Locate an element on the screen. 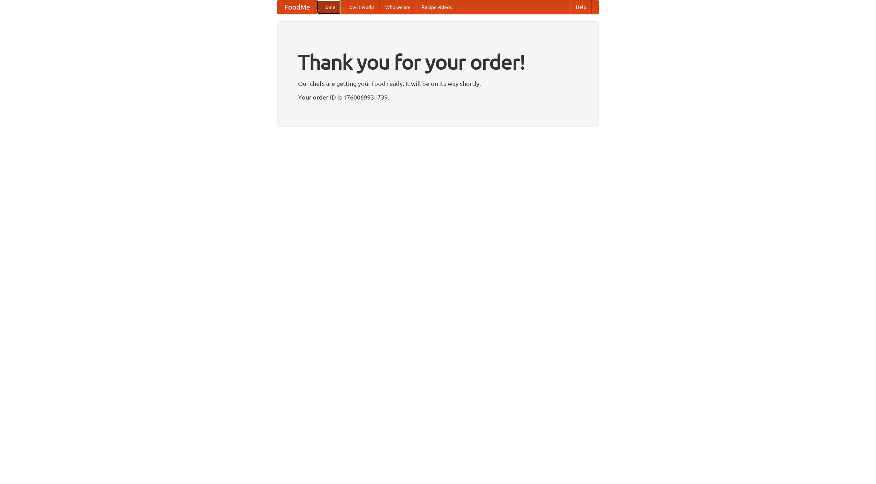  h1: Thank you for your order! is located at coordinates (438, 62).